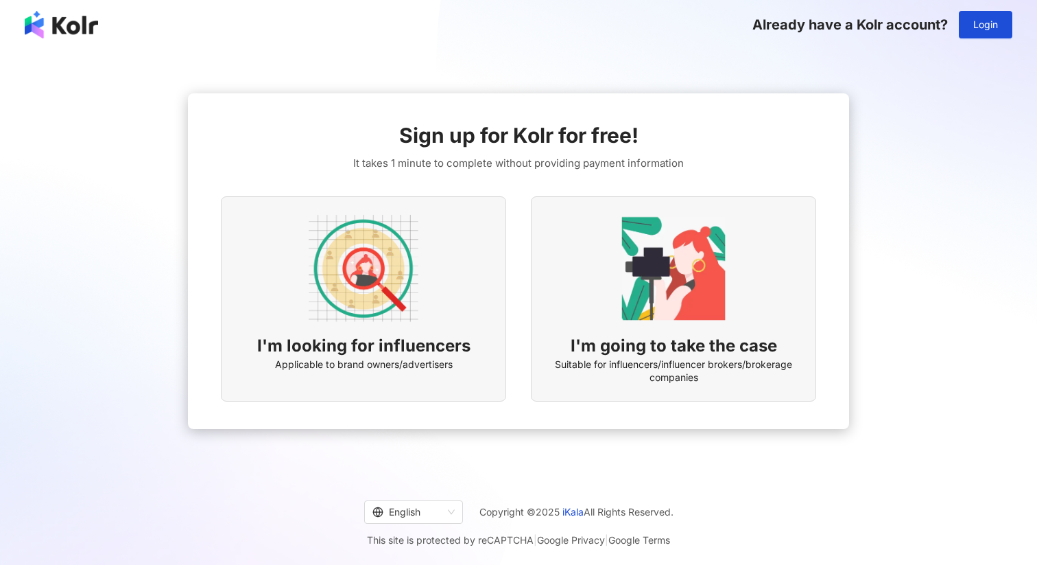  Describe the element at coordinates (519, 540) in the screenshot. I see `span: This site is protected by reCAPTCHA` at that location.